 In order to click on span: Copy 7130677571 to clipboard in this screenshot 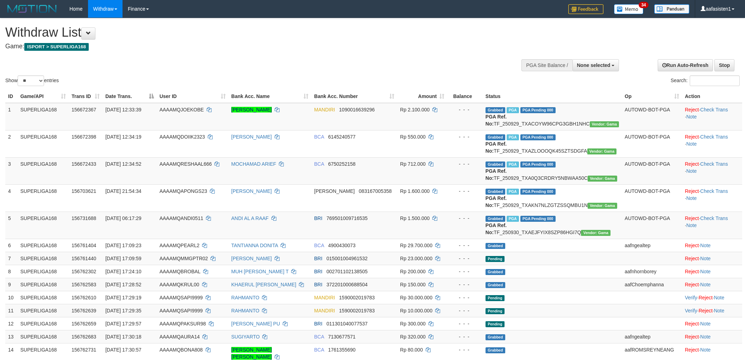, I will do `click(342, 336)`.